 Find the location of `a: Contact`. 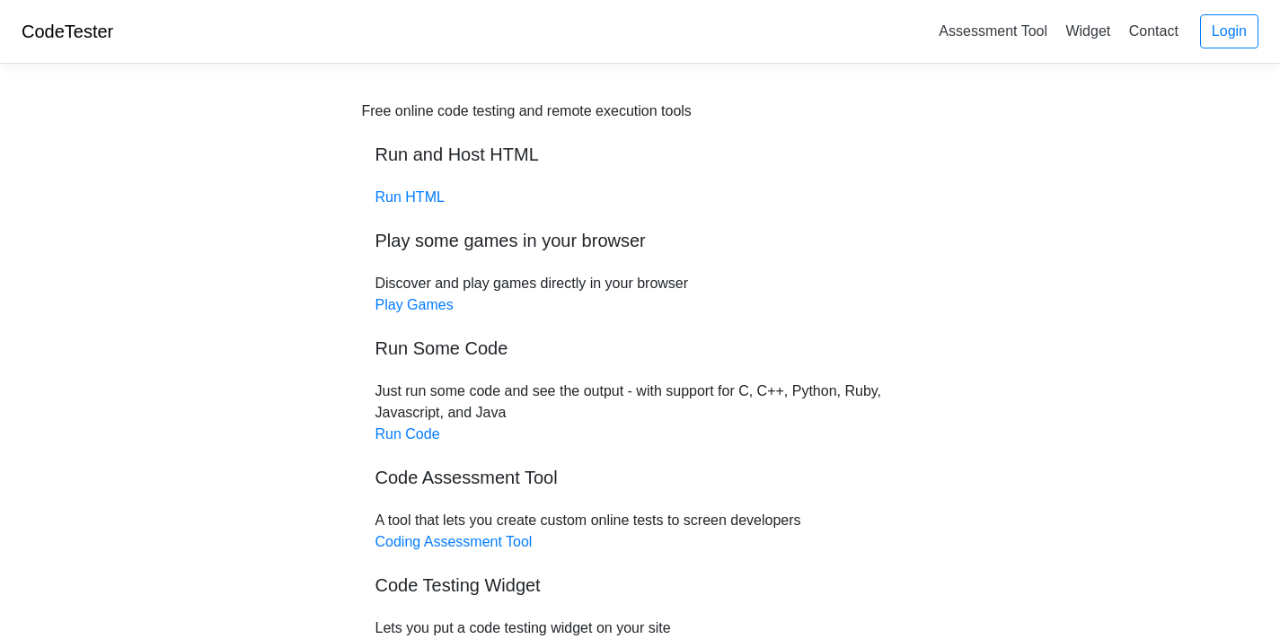

a: Contact is located at coordinates (1153, 31).